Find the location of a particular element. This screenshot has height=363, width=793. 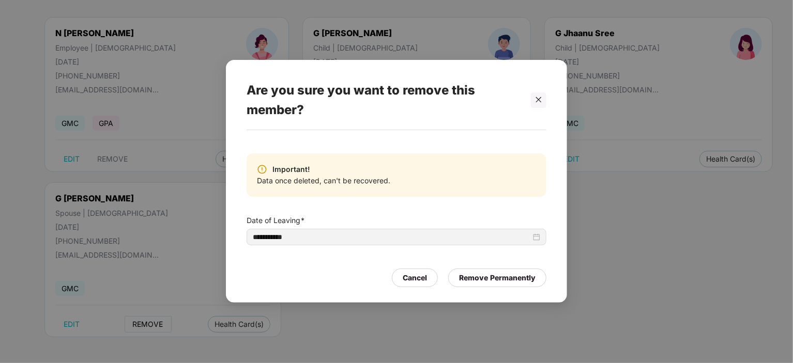

img: svg+xml;base64,PHN2ZyBpZD0iV2FybmluZ18tXzIweDIwIiBkYXRhLW5hbWU9Ildhcm5pbmcgLSAyMHgyMCIgeG1sbnM9Im... is located at coordinates (262, 170).